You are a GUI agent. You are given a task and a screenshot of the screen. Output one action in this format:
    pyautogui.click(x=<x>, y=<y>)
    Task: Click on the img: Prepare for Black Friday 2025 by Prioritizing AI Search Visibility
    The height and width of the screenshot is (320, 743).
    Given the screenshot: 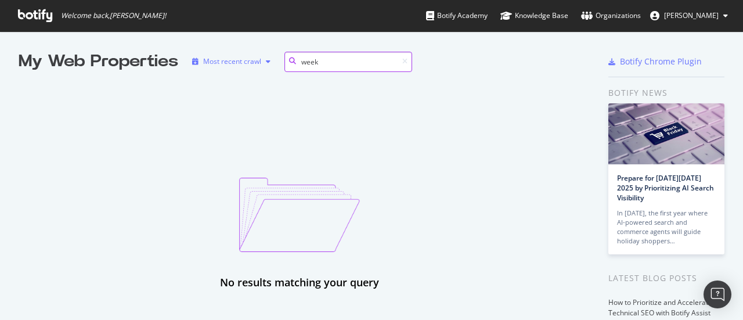 What is the action you would take?
    pyautogui.click(x=667, y=134)
    